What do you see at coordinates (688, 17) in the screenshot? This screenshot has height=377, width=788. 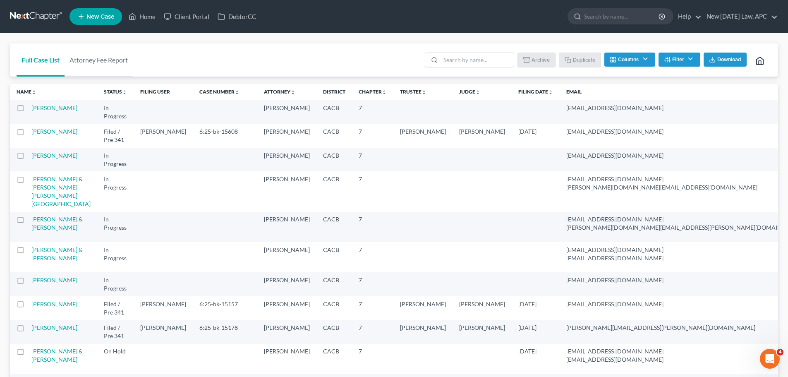 I see `a: Help` at bounding box center [688, 17].